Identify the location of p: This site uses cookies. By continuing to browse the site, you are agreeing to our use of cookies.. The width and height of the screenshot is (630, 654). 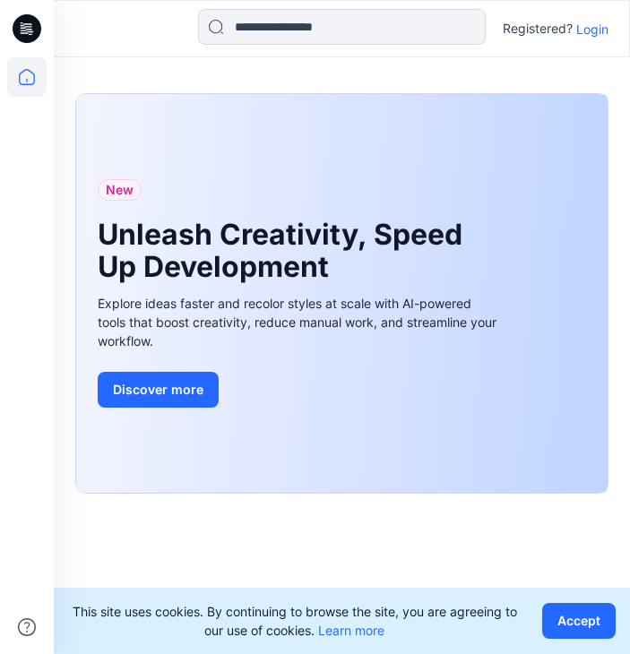
(294, 621).